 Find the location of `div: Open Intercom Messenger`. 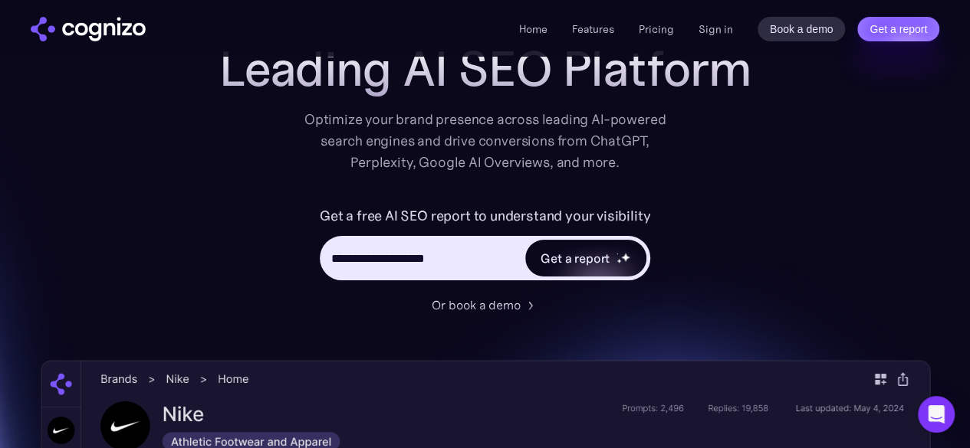

div: Open Intercom Messenger is located at coordinates (936, 415).